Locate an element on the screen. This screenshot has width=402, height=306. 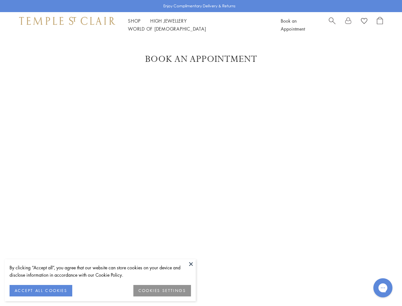
p: Enjoy Complimentary Delivery & Returns is located at coordinates (199, 6).